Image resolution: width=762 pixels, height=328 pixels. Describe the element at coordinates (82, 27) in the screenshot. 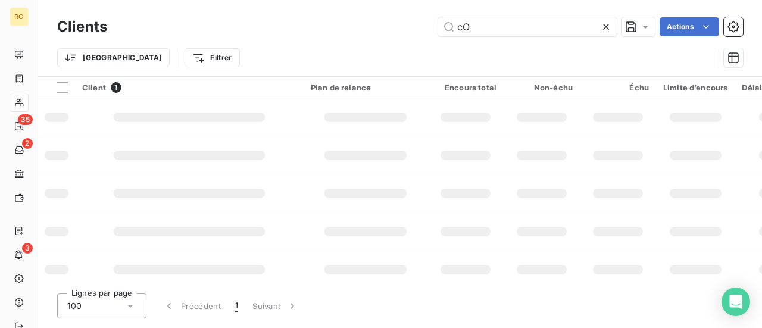

I see `h3: Clients` at that location.